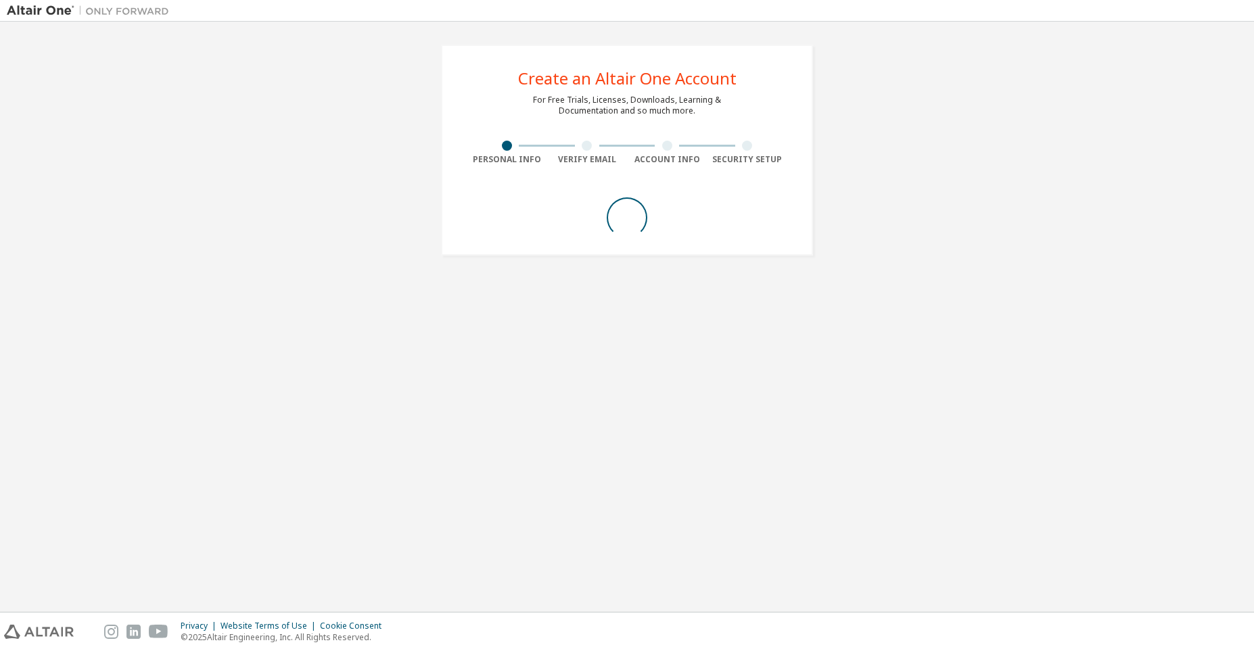 This screenshot has height=651, width=1254. I want to click on img: instagram.svg, so click(111, 632).